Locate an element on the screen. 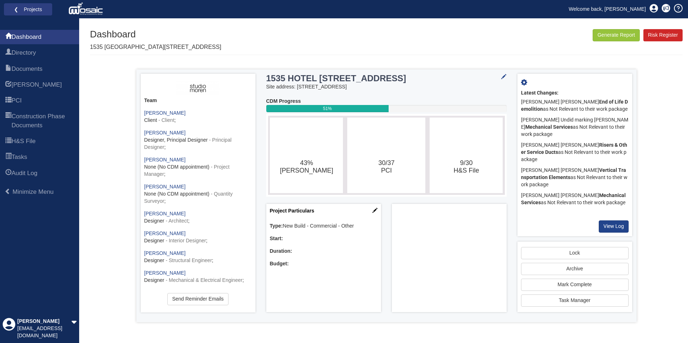 The height and width of the screenshot is (343, 688). b: Risers & Other Service Ducts is located at coordinates (574, 149).